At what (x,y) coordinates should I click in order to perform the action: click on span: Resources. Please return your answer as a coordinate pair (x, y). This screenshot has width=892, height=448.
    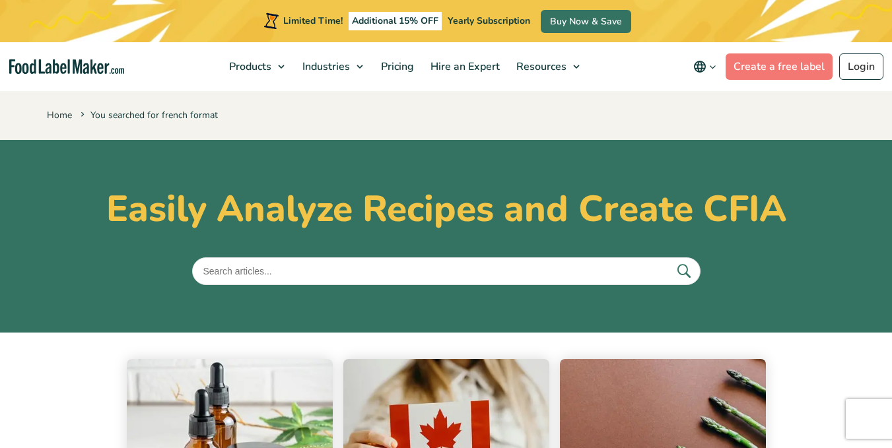
    Looking at the image, I should click on (540, 67).